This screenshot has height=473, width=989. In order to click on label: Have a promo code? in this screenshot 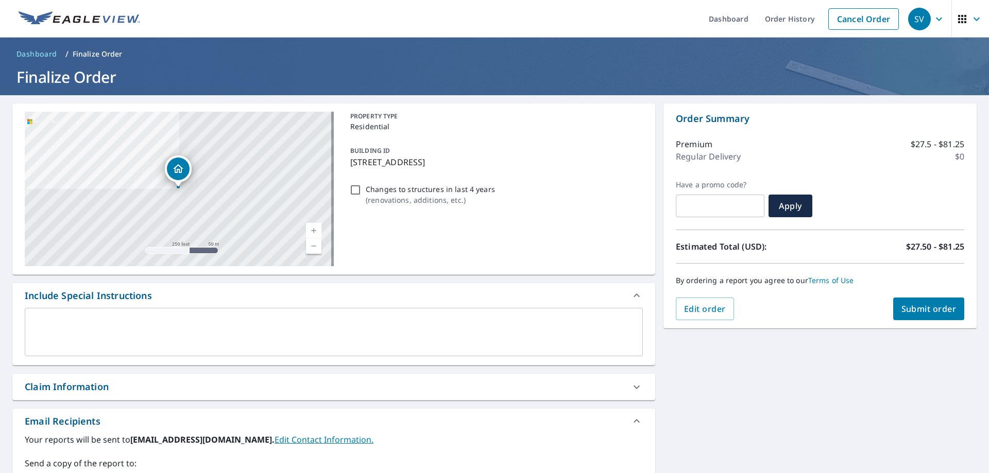, I will do `click(720, 185)`.